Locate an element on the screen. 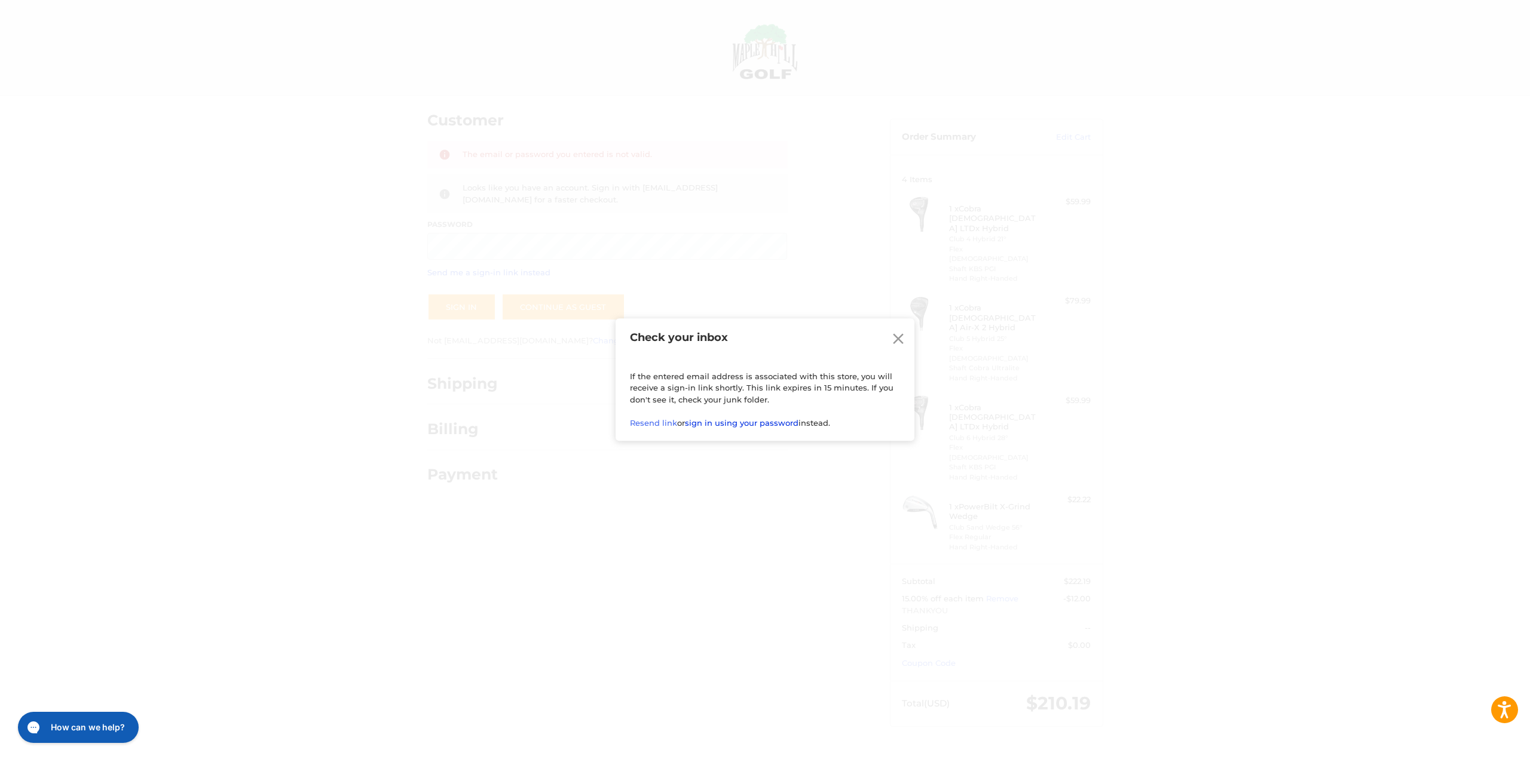 The width and height of the screenshot is (1530, 759). span: If the entered email address is associated with this store, you will receive a sign-in link short... is located at coordinates (761, 388).